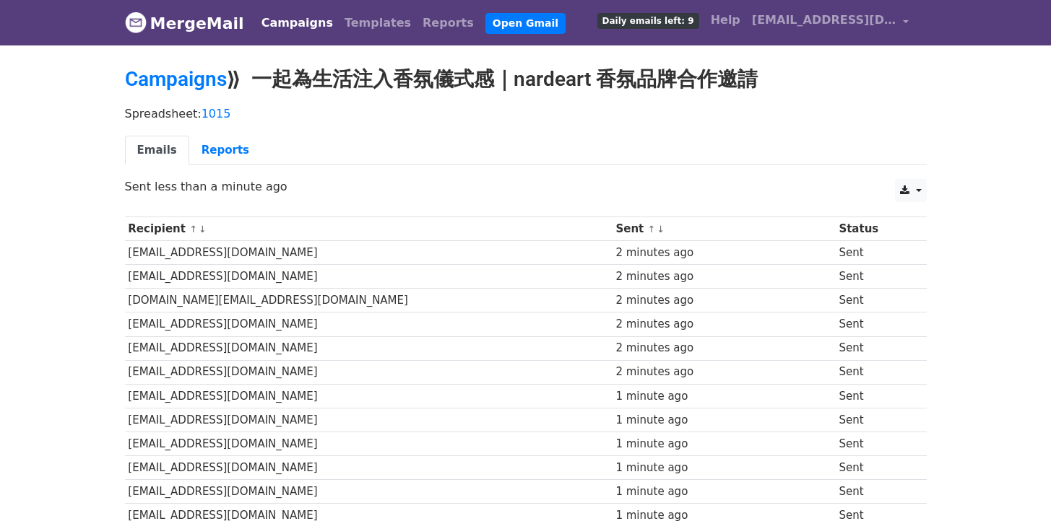  I want to click on a: 1015, so click(216, 113).